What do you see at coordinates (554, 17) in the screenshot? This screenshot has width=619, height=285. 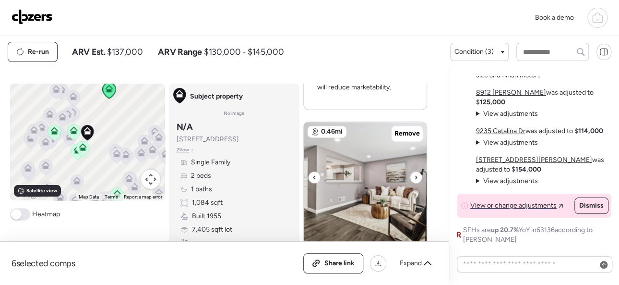 I see `span: Book a demo` at bounding box center [554, 17].